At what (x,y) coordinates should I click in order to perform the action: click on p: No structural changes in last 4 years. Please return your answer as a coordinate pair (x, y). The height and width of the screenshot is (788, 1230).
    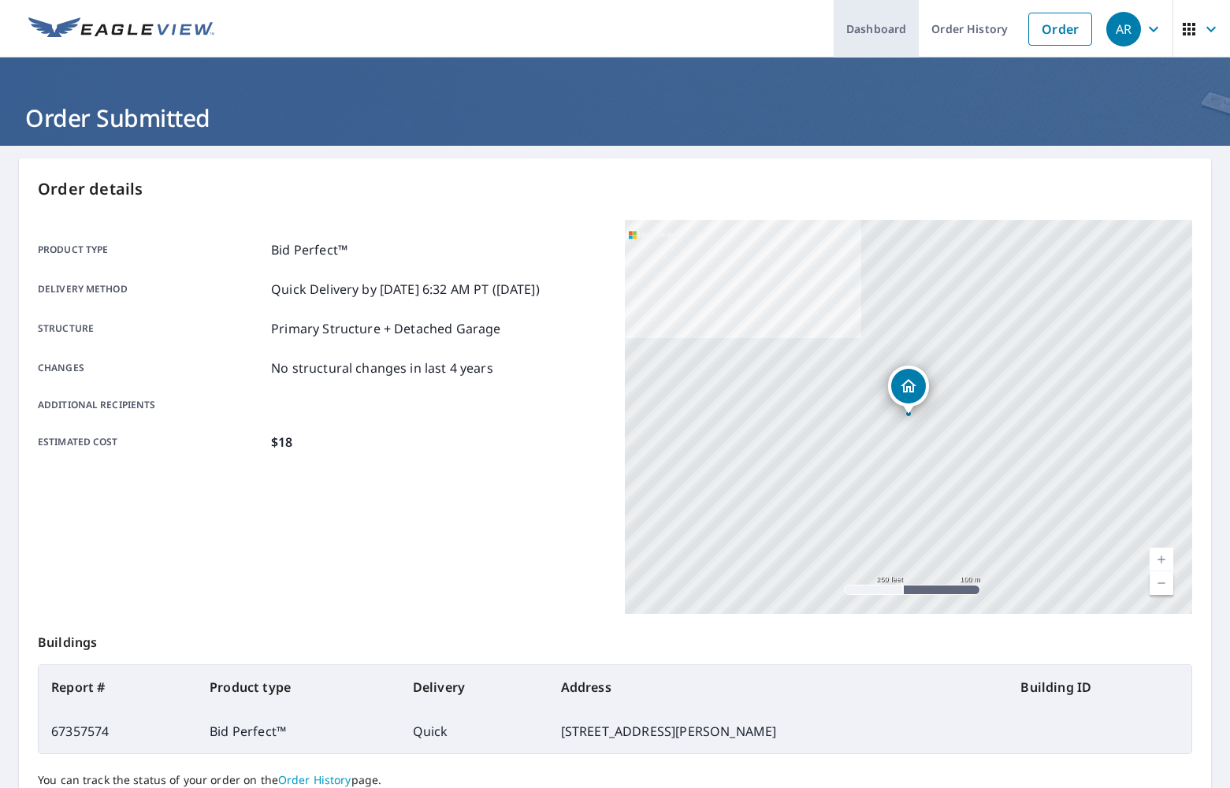
    Looking at the image, I should click on (382, 368).